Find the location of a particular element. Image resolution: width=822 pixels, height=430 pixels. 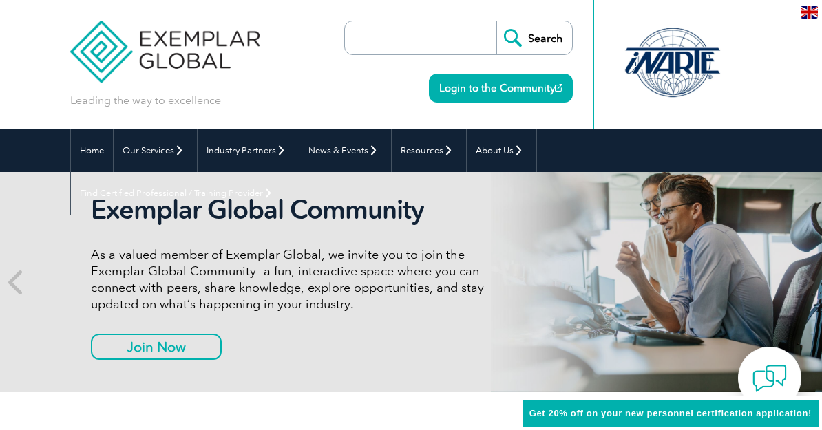

a: Home is located at coordinates (92, 151).